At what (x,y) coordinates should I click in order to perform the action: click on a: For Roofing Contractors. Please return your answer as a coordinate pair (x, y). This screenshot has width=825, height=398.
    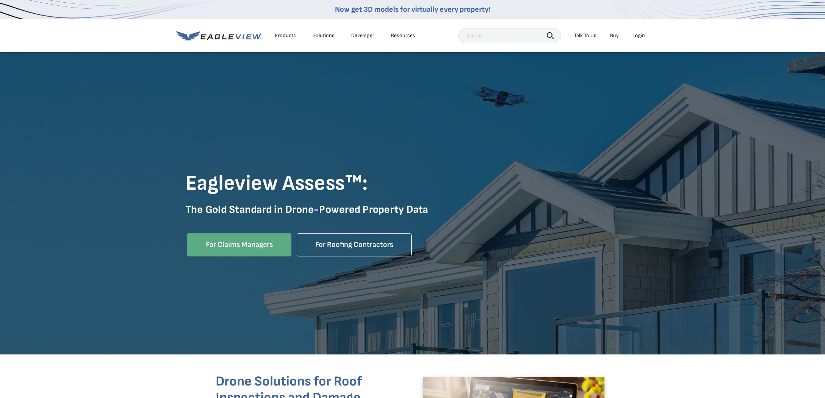
    Looking at the image, I should click on (354, 245).